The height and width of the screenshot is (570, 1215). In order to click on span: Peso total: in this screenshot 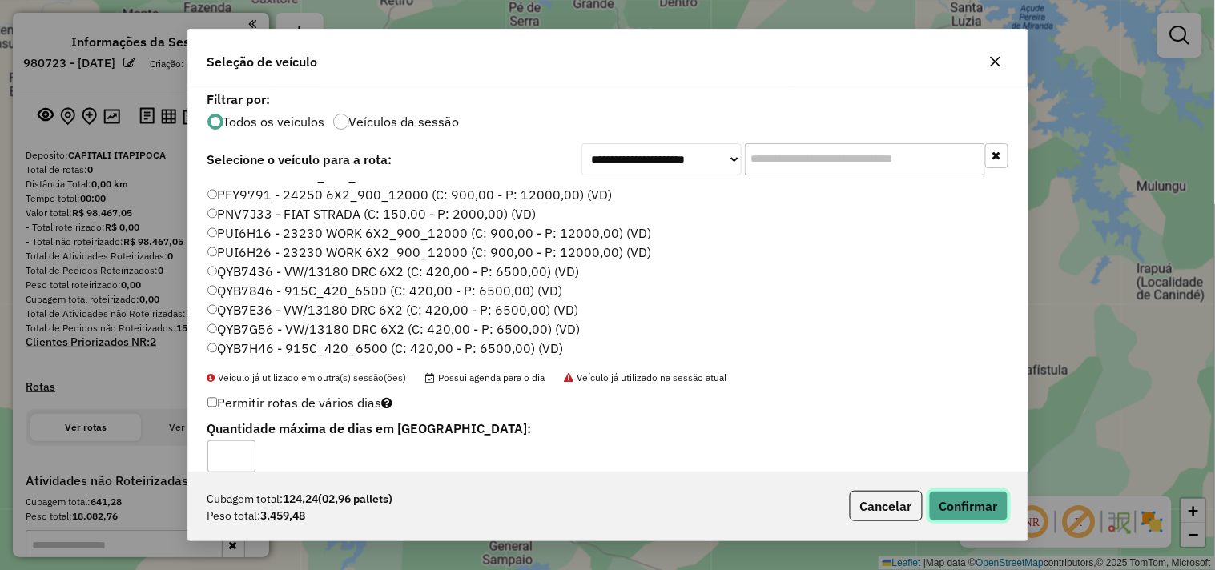, I will do `click(234, 516)`.